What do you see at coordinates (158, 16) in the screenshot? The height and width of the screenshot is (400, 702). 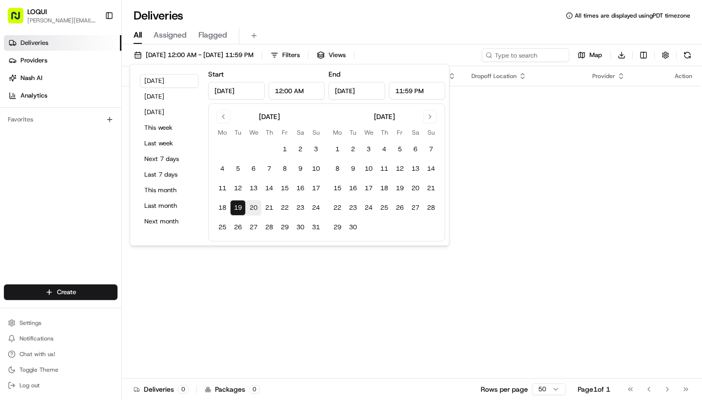 I see `h1: Deliveries` at bounding box center [158, 16].